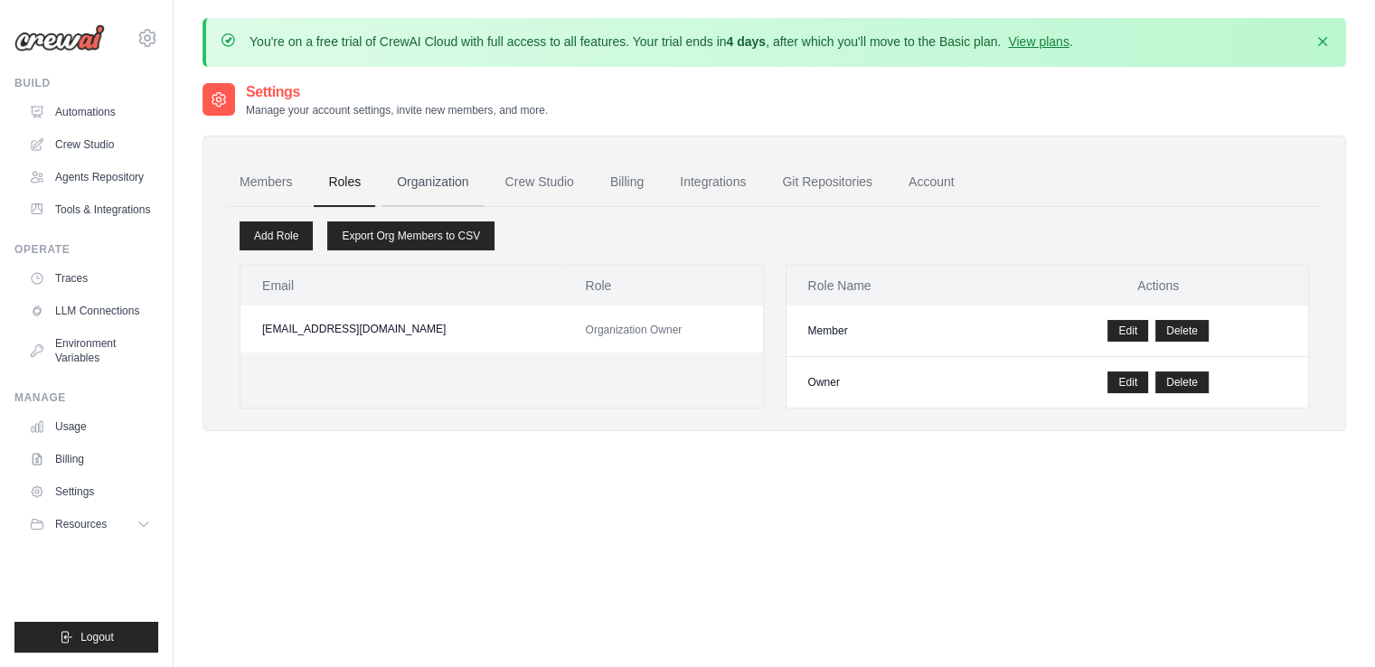 The height and width of the screenshot is (667, 1375). Describe the element at coordinates (97, 637) in the screenshot. I see `span: Logout` at that location.